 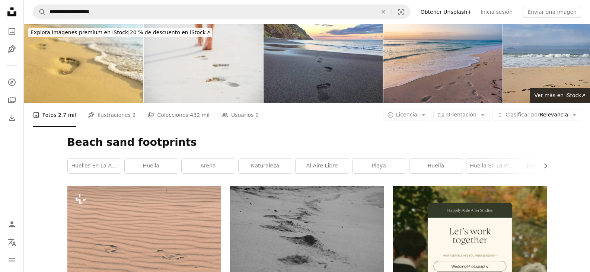 I want to click on a: Ver más en iStock↗, so click(x=559, y=96).